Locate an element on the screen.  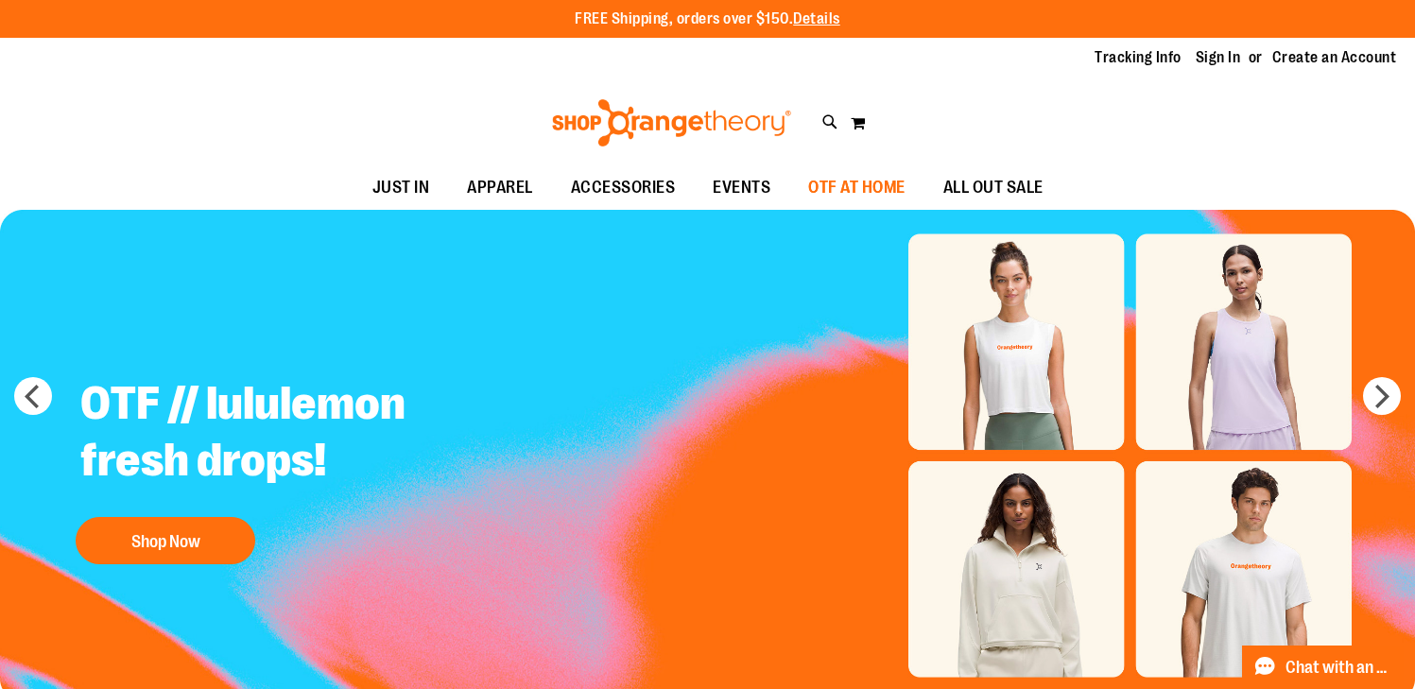
a: Create an Account is located at coordinates (1335, 58).